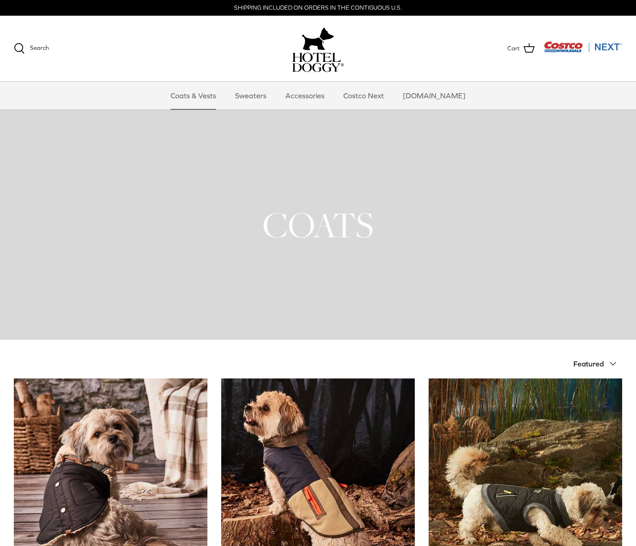  What do you see at coordinates (583, 47) in the screenshot?
I see `img: Costco Next` at bounding box center [583, 47].